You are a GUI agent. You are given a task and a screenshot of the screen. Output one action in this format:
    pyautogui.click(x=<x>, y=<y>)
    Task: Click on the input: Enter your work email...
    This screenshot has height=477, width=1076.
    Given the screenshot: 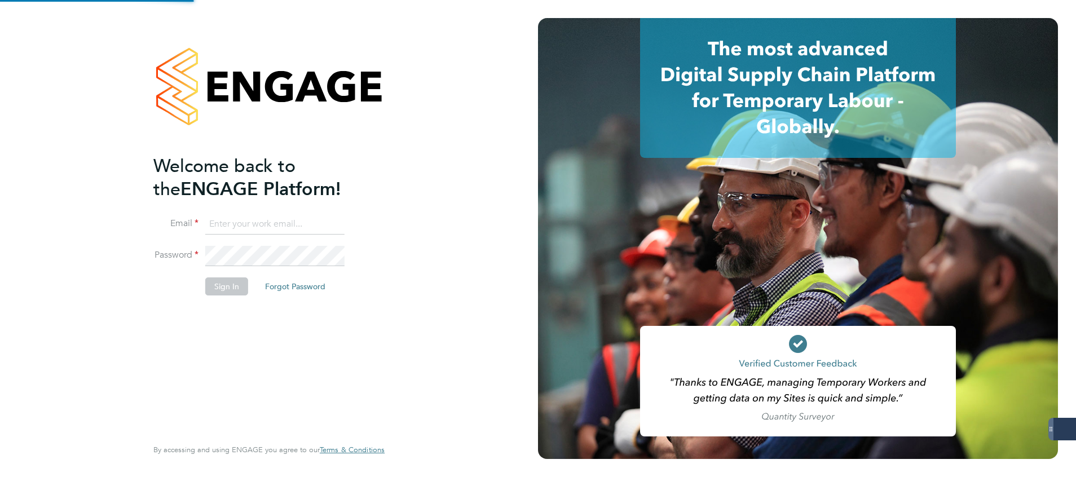 What is the action you would take?
    pyautogui.click(x=275, y=224)
    